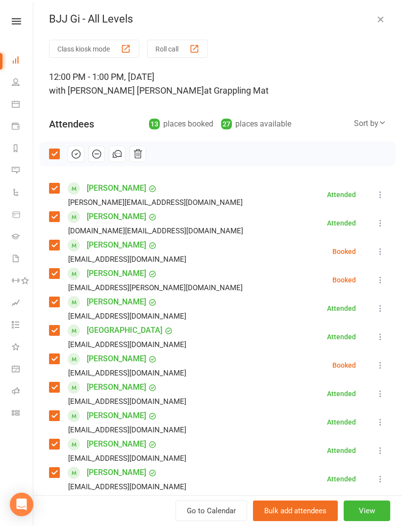 This screenshot has width=402, height=526. Describe the element at coordinates (23, 83) in the screenshot. I see `a: People` at that location.